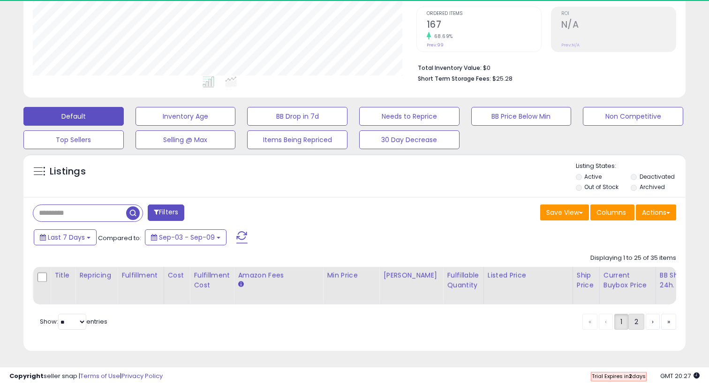 The image size is (709, 386). Describe the element at coordinates (680, 376) in the screenshot. I see `span: 2025-09-17 20:27 GMT` at that location.